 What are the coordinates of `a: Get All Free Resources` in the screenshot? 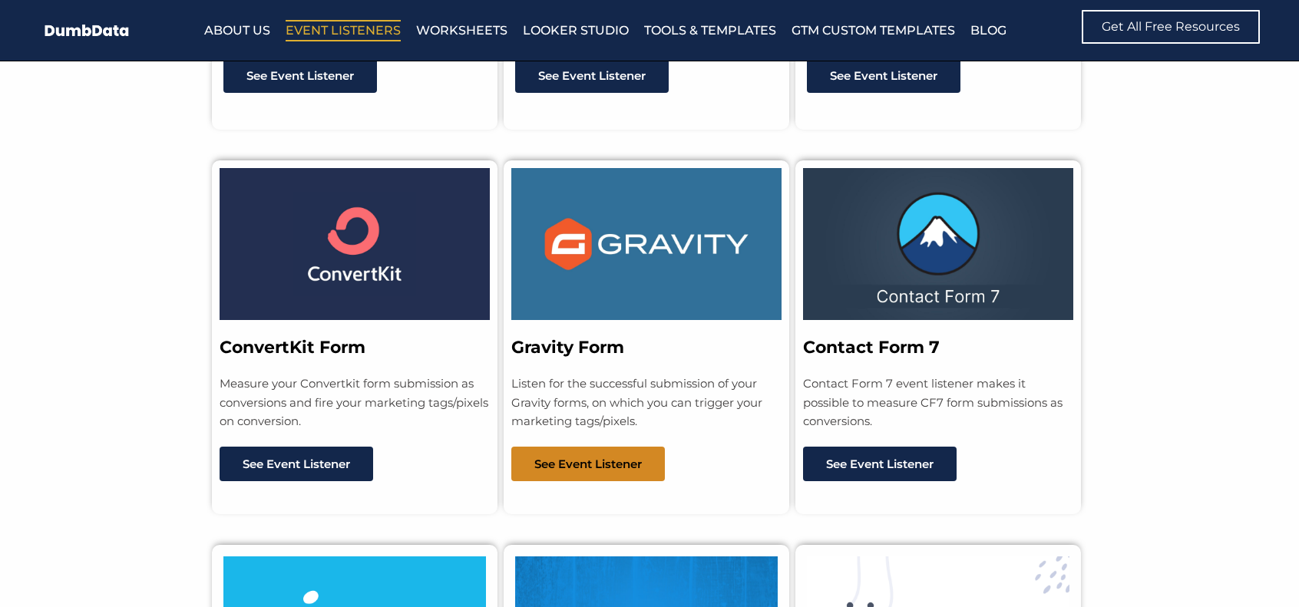 It's located at (1171, 27).